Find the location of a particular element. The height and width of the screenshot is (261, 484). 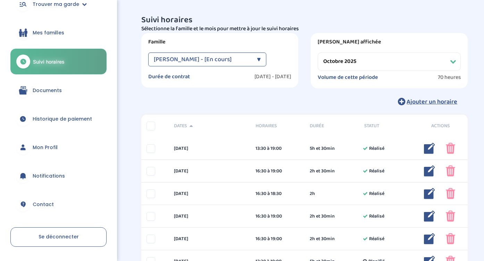

div: Durée is located at coordinates (331, 126).